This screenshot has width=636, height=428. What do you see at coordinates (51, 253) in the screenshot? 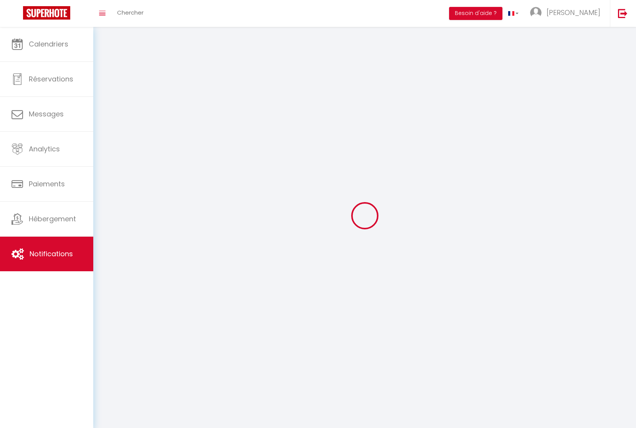
I see `span: Notifications` at bounding box center [51, 253].